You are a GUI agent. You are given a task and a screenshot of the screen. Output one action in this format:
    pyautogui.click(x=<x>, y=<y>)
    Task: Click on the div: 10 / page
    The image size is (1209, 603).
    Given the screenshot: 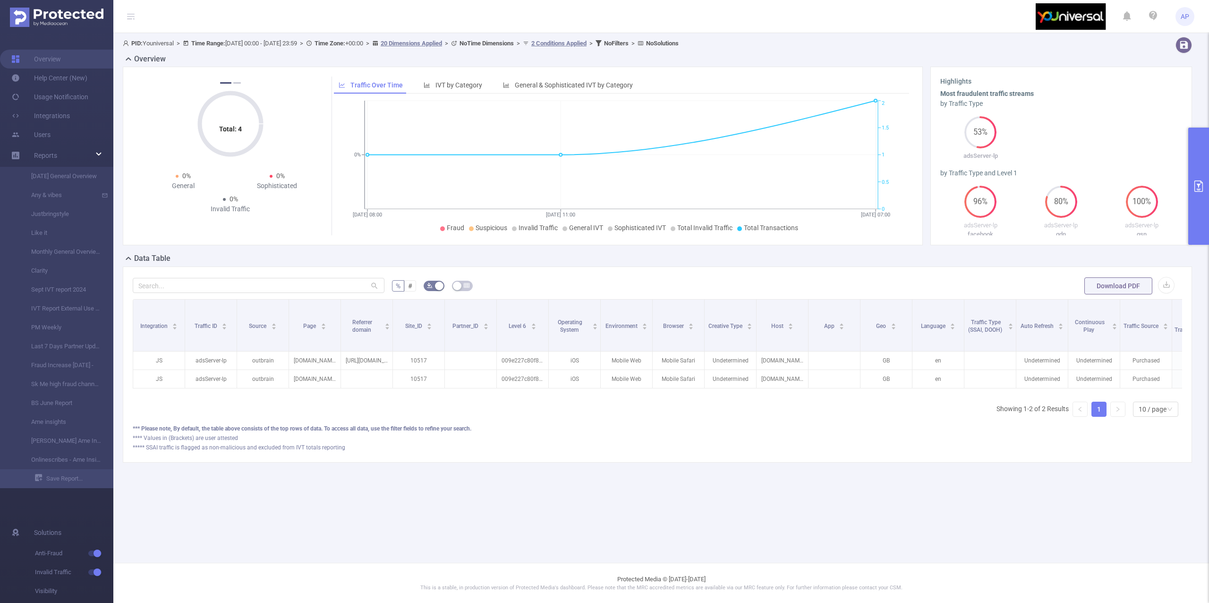 What is the action you would take?
    pyautogui.click(x=1153, y=409)
    